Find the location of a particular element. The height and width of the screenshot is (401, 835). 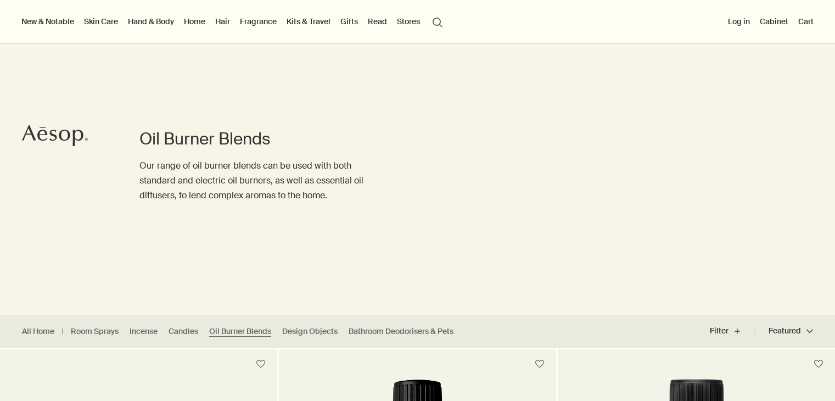

button: Log in is located at coordinates (739, 21).